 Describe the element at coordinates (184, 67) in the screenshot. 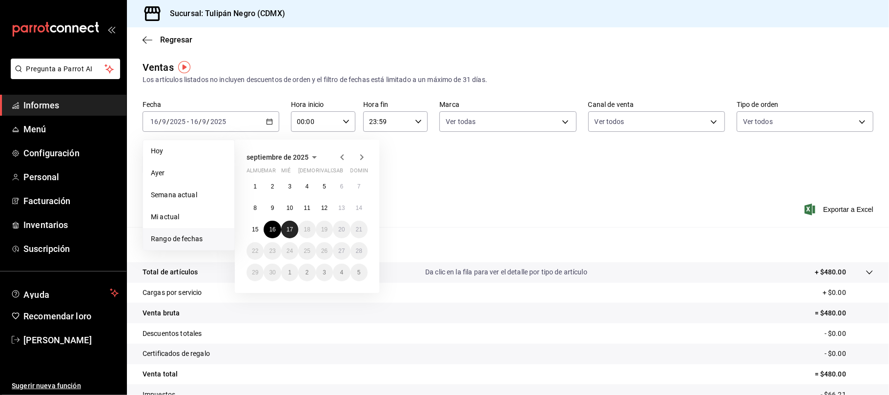

I see `button: Marcador de información sobre herramientas` at that location.